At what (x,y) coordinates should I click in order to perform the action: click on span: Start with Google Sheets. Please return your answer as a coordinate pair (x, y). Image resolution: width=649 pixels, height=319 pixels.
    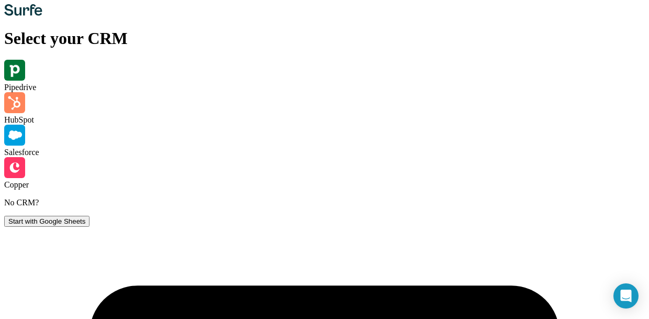
    Looking at the image, I should click on (47, 221).